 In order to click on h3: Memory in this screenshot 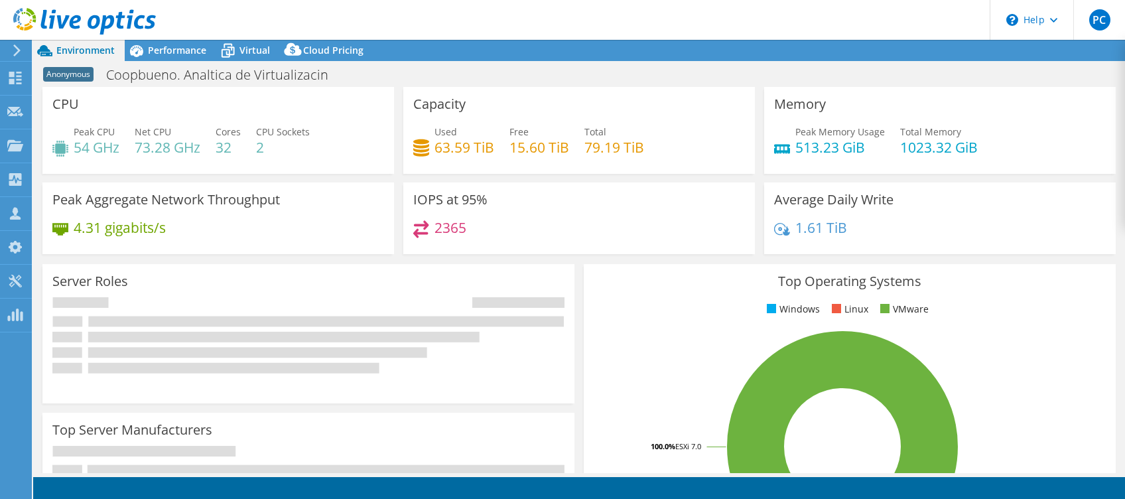, I will do `click(800, 104)`.